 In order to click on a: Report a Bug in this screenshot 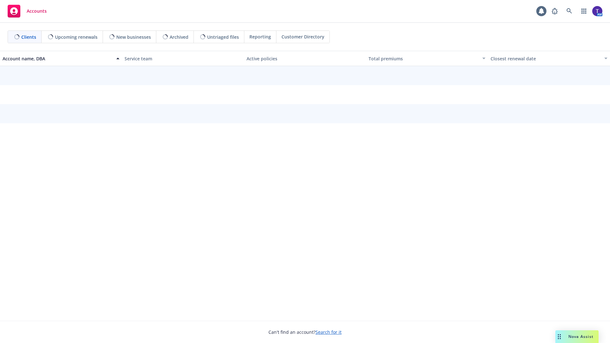, I will do `click(555, 11)`.